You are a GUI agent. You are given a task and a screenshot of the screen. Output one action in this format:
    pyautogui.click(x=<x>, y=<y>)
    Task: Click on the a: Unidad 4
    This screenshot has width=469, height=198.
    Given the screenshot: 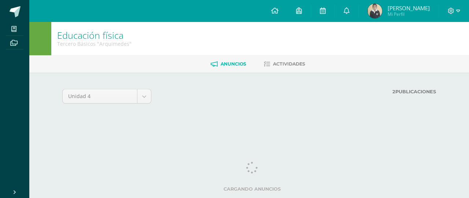 What is the action you would take?
    pyautogui.click(x=107, y=96)
    